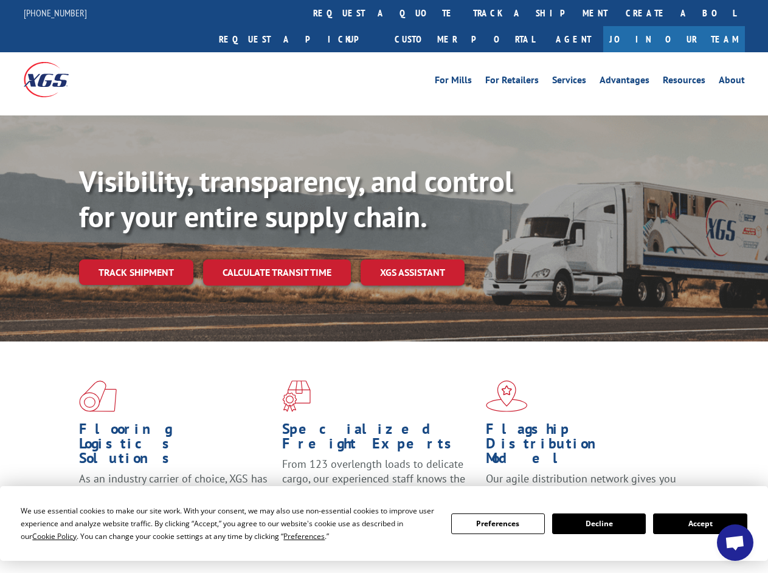 This screenshot has width=768, height=573. Describe the element at coordinates (674, 39) in the screenshot. I see `a: Join Our Team` at that location.